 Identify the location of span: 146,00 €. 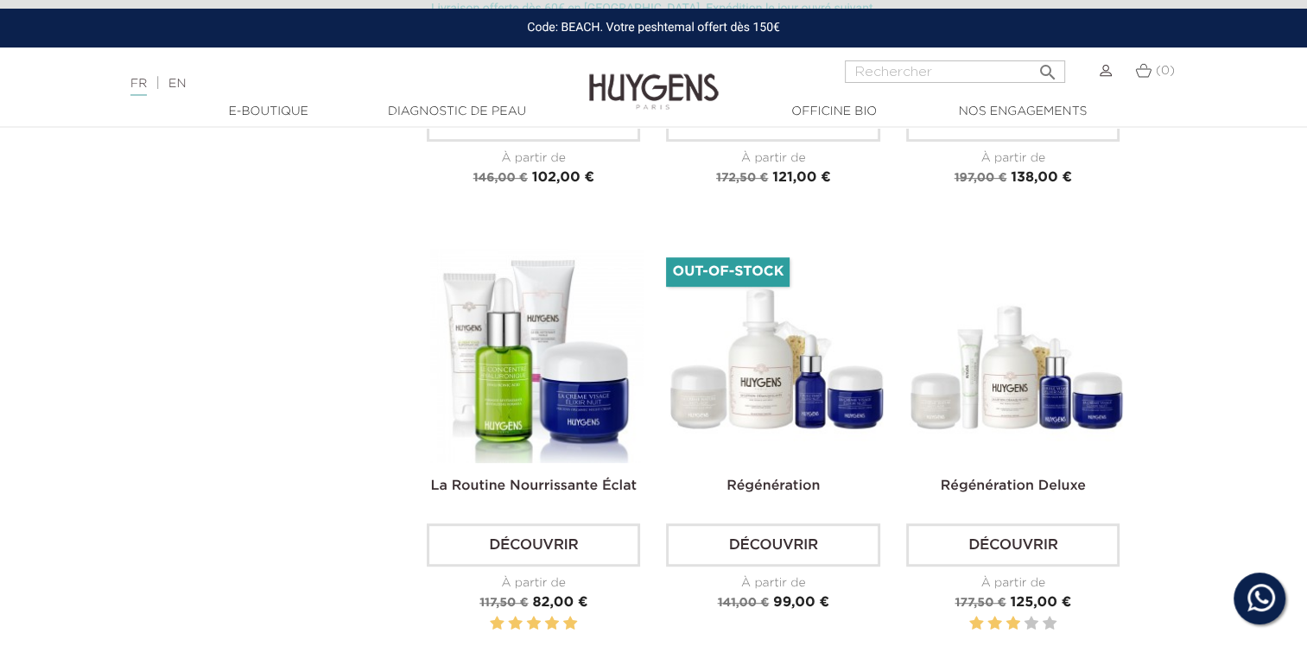
(500, 178).